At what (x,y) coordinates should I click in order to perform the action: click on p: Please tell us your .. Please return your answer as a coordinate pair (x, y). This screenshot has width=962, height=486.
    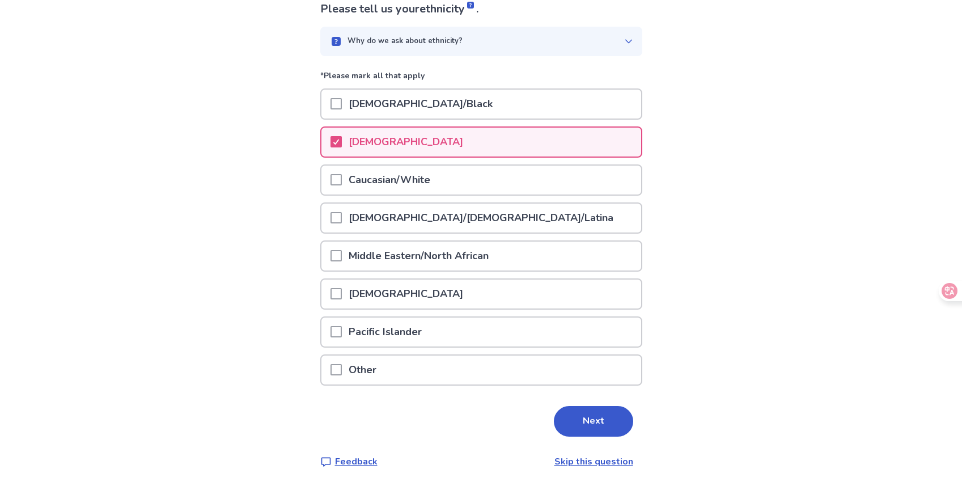
    Looking at the image, I should click on (481, 9).